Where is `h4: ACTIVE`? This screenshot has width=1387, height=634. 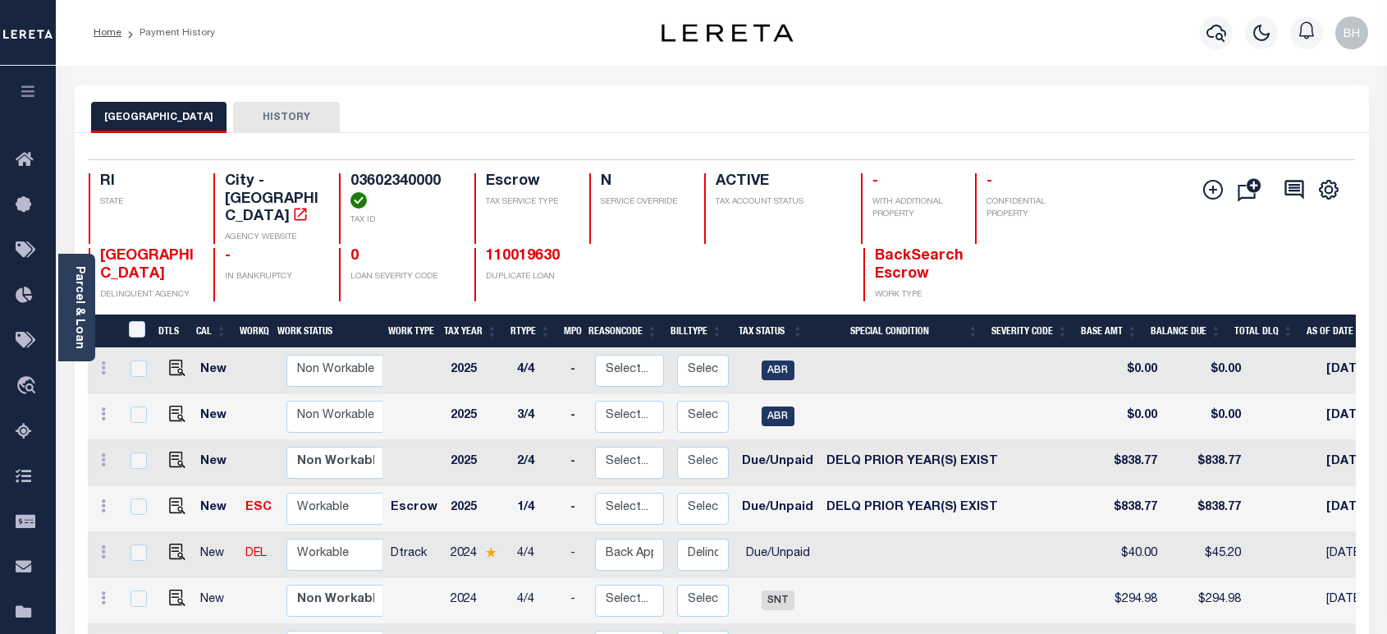 h4: ACTIVE is located at coordinates (778, 182).